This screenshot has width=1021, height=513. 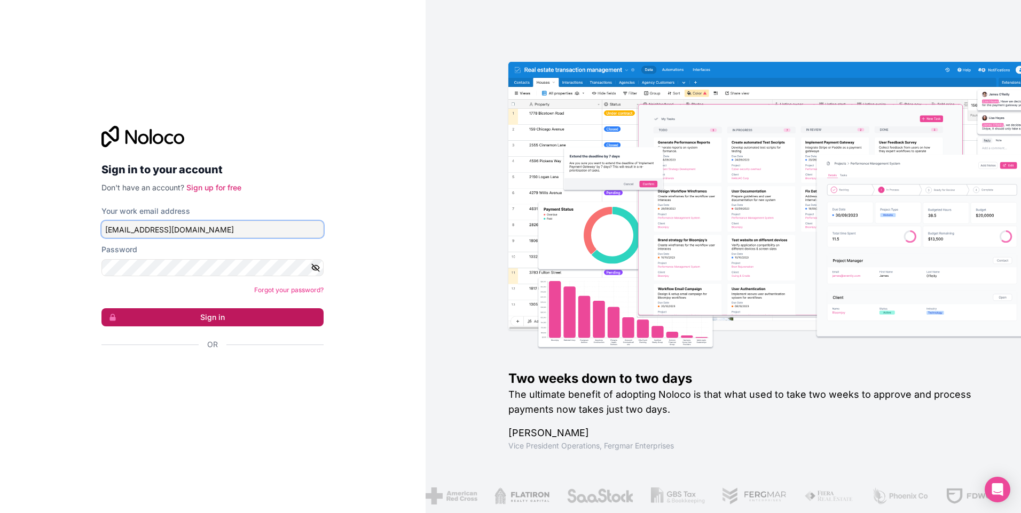 I want to click on label: Password, so click(x=119, y=250).